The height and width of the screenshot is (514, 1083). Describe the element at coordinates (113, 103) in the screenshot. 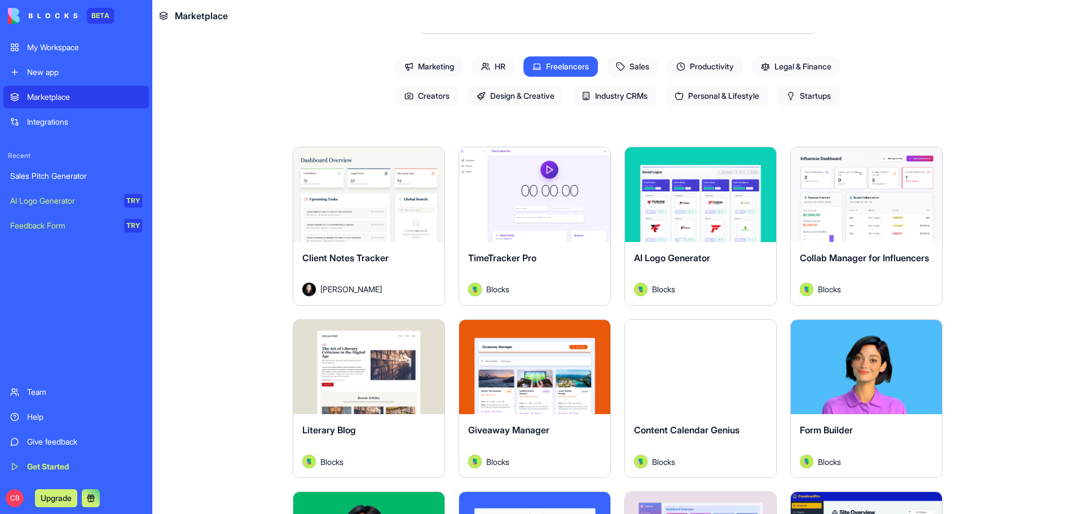

I see `div: Shelly says…` at that location.